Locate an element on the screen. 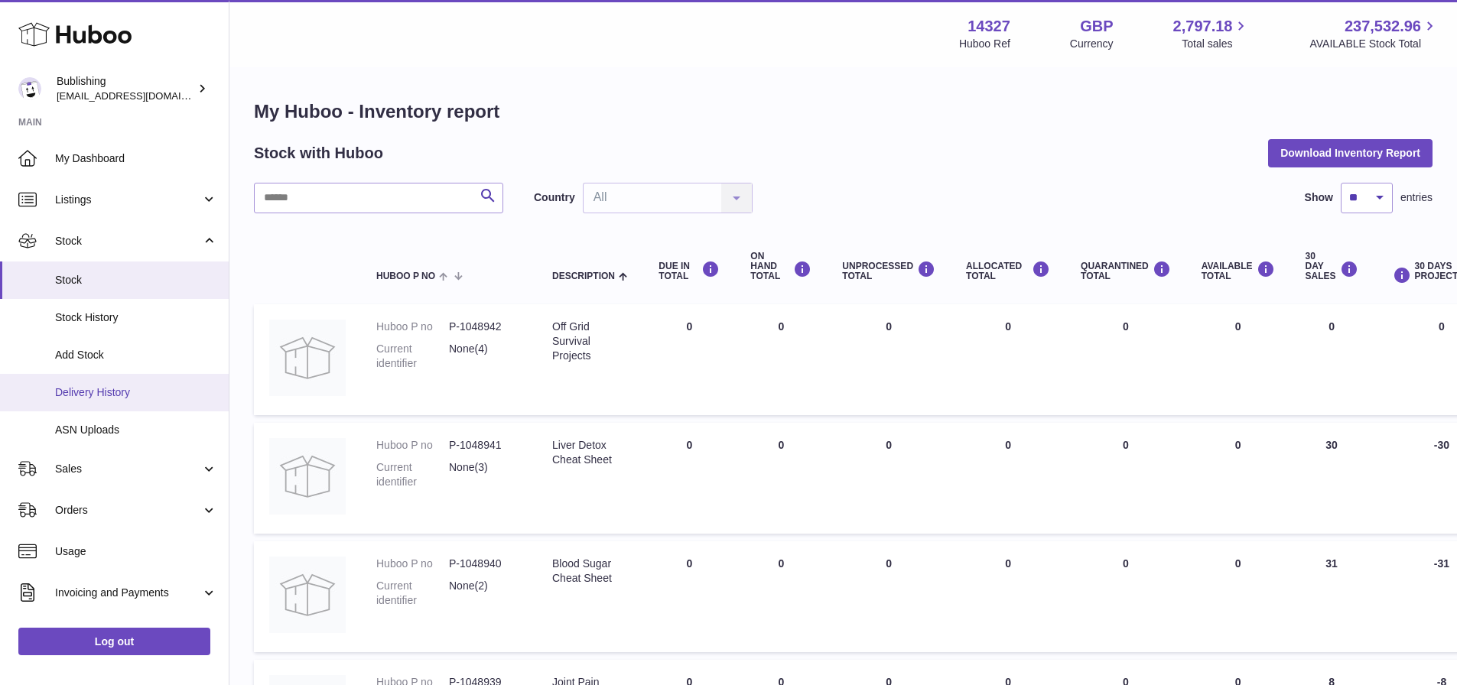 The width and height of the screenshot is (1457, 685). div: 30 DAY SALES is located at coordinates (1332, 267).